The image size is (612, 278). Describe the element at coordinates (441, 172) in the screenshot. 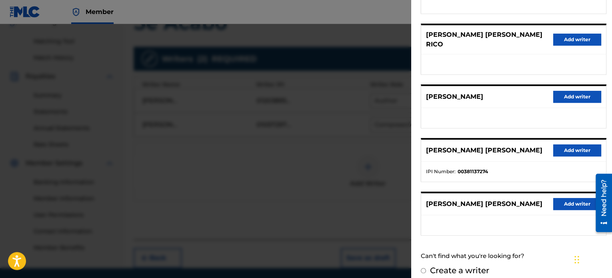

I see `span: IPI Number :` at that location.